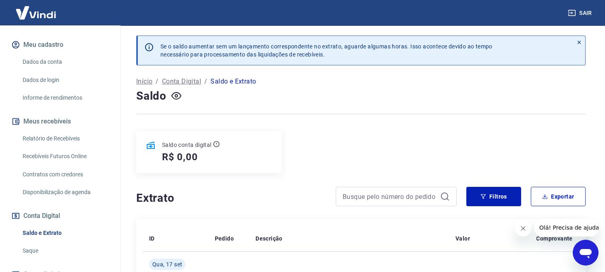  What do you see at coordinates (558, 196) in the screenshot?
I see `button: Exportar` at bounding box center [558, 196].